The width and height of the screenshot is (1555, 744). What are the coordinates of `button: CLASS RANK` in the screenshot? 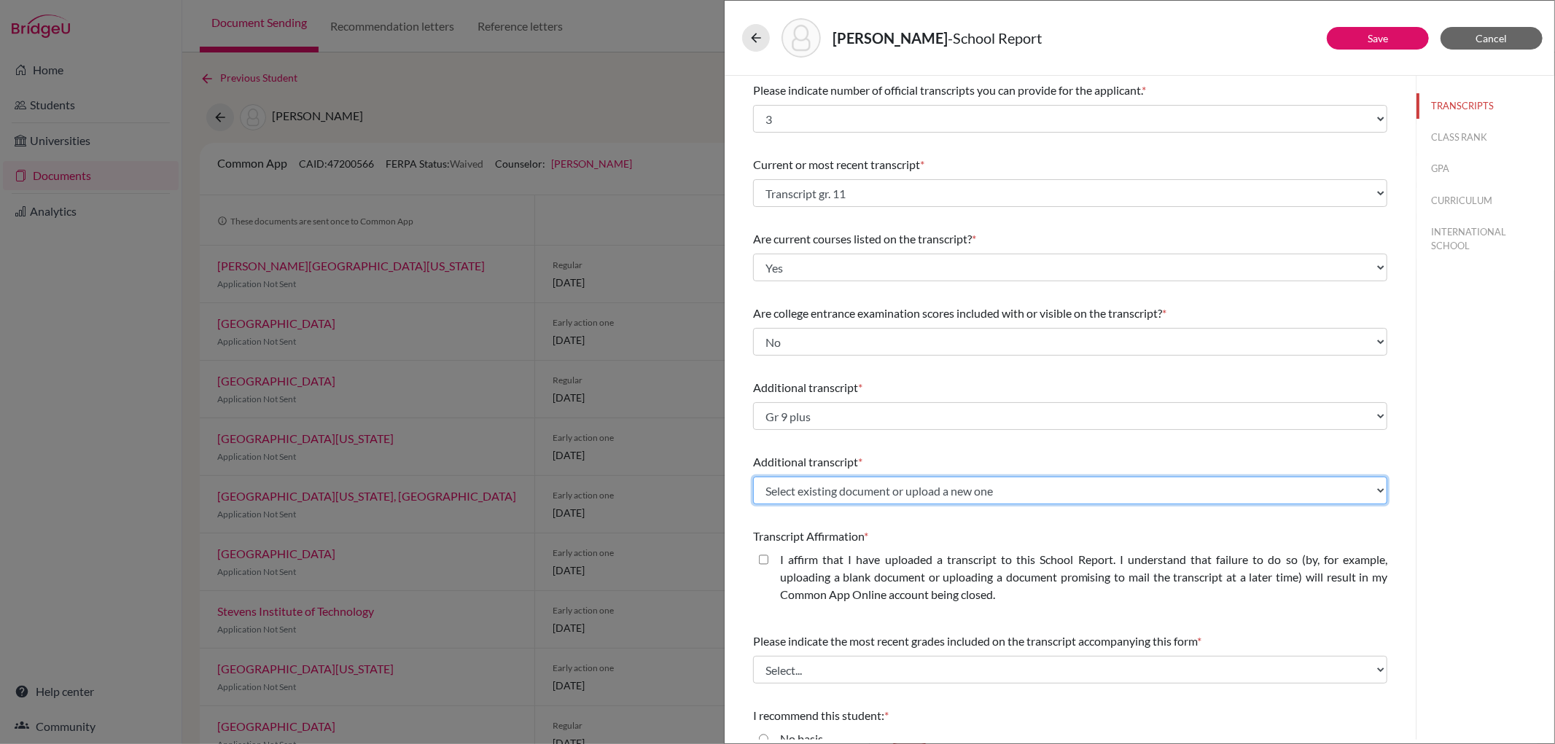 It's located at (1485, 137).